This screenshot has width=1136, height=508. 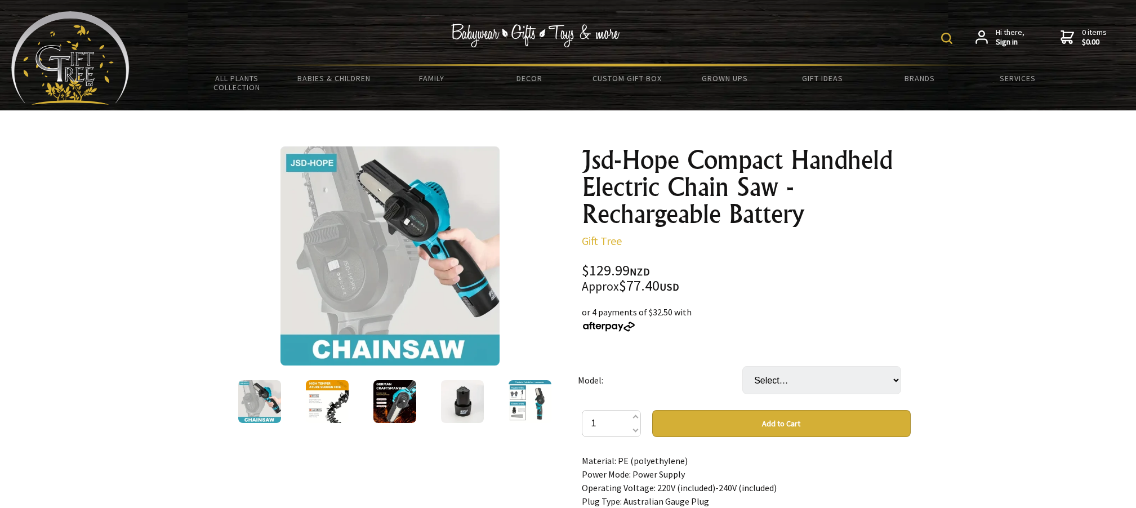 I want to click on a: 0 items$0.00, so click(x=1084, y=37).